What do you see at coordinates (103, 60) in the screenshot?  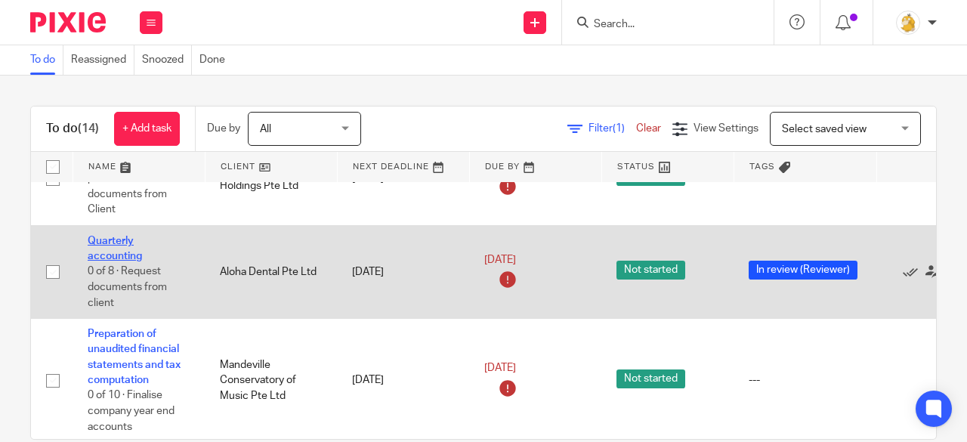 I see `a: Reassigned` at bounding box center [103, 60].